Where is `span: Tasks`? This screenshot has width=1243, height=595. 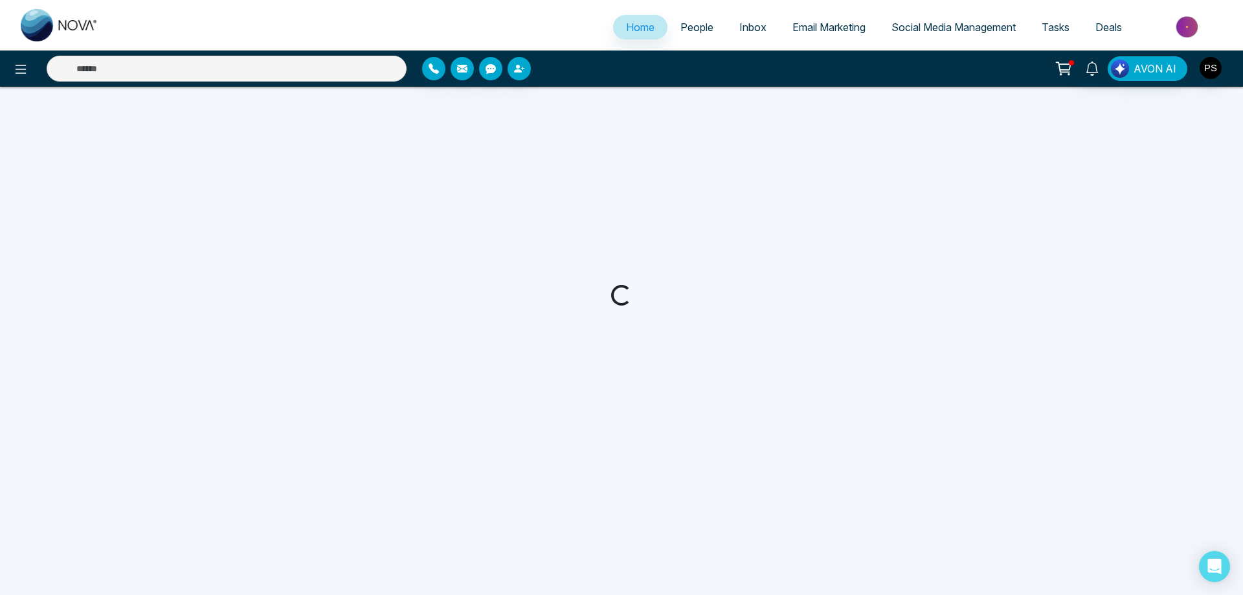 span: Tasks is located at coordinates (1055, 27).